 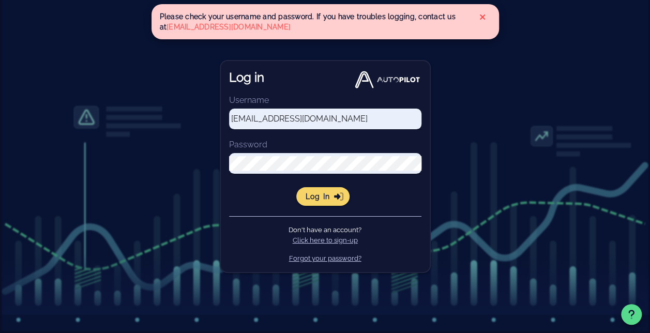 What do you see at coordinates (483, 17) in the screenshot?
I see `button: Close Notification` at bounding box center [483, 17].